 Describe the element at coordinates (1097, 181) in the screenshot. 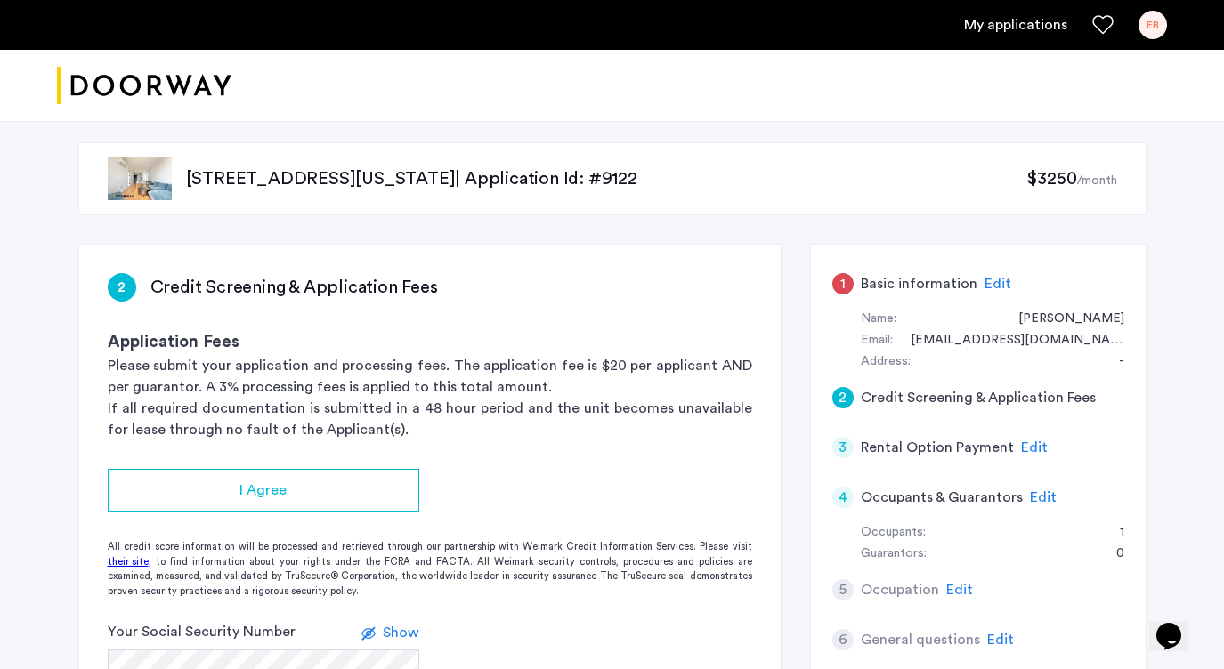

I see `sub: /month` at that location.